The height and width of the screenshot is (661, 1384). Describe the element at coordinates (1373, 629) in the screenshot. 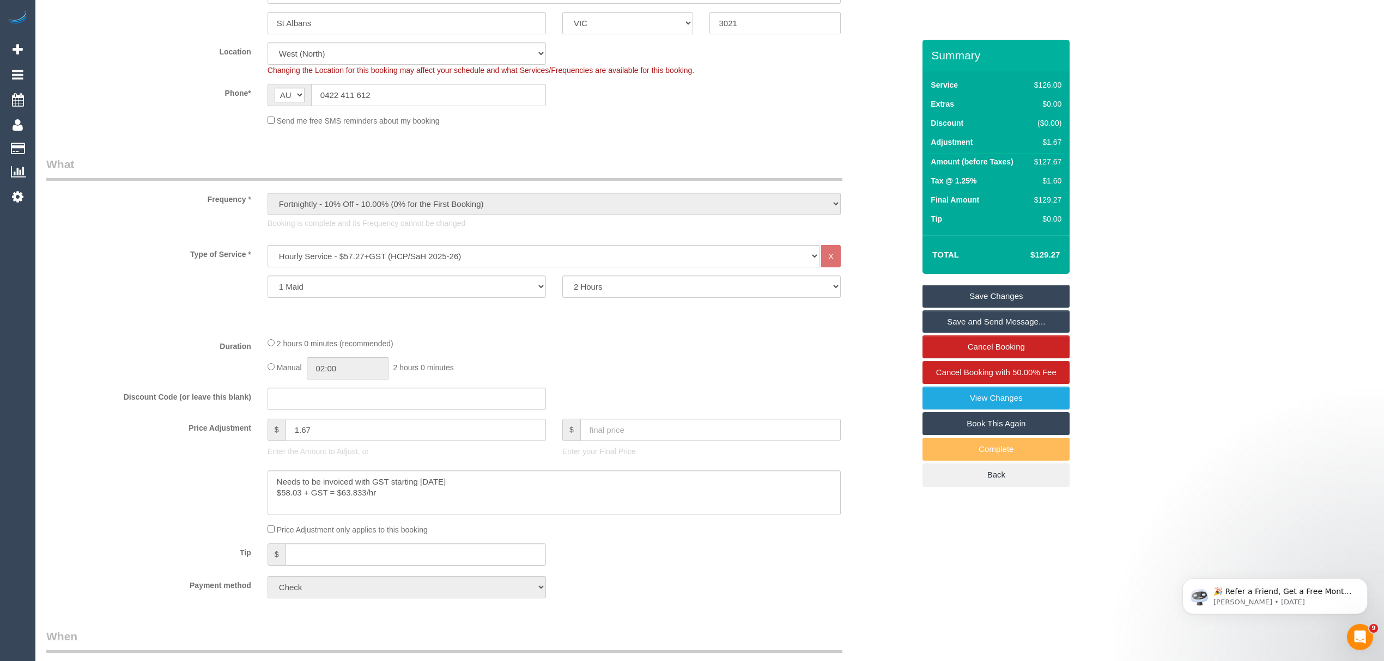

I see `span: 9` at that location.